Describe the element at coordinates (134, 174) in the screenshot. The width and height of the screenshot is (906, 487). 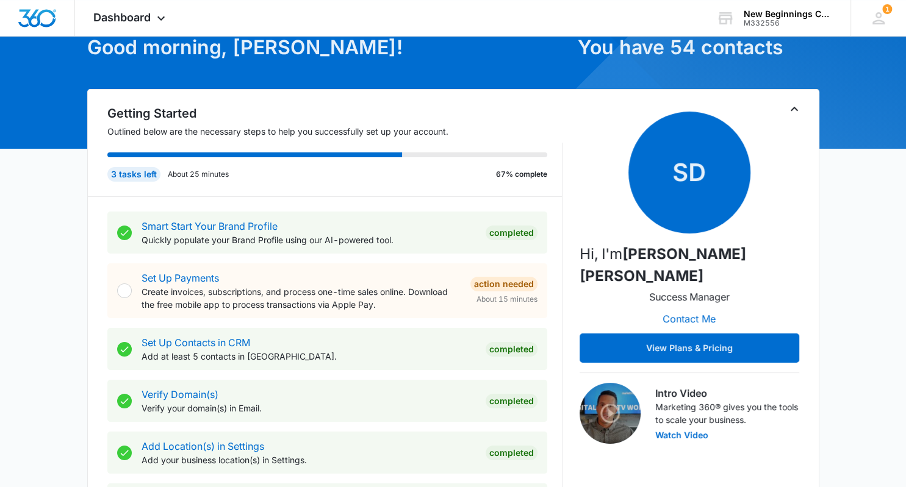
I see `div: 3 tasks left` at that location.